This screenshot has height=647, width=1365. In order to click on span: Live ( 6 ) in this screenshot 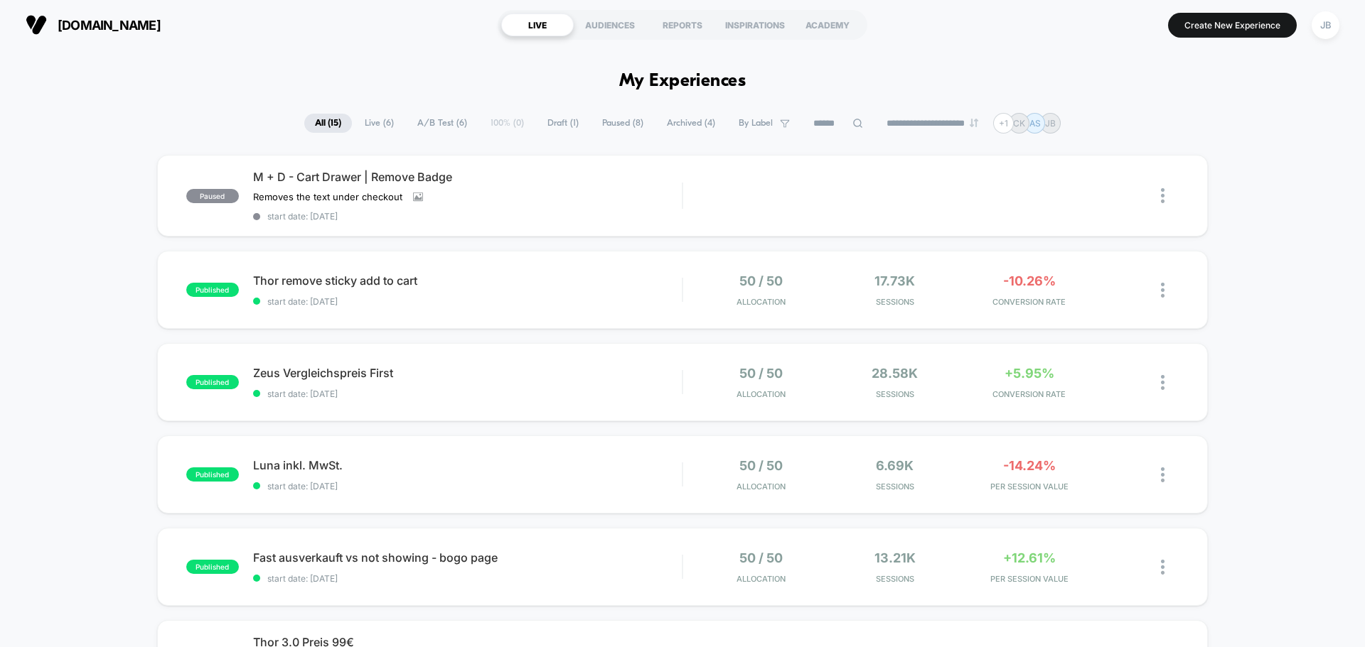, I will do `click(379, 123)`.